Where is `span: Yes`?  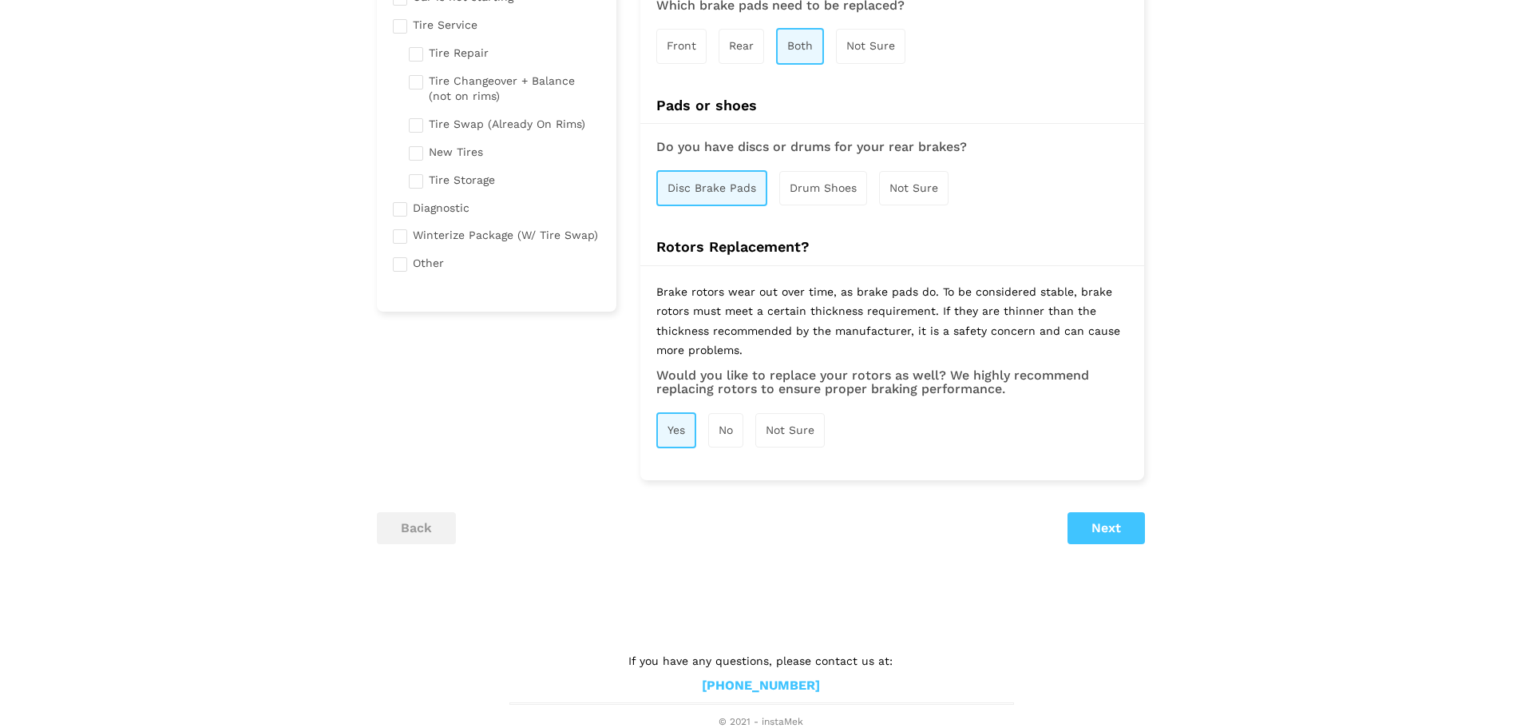
span: Yes is located at coordinates (676, 430).